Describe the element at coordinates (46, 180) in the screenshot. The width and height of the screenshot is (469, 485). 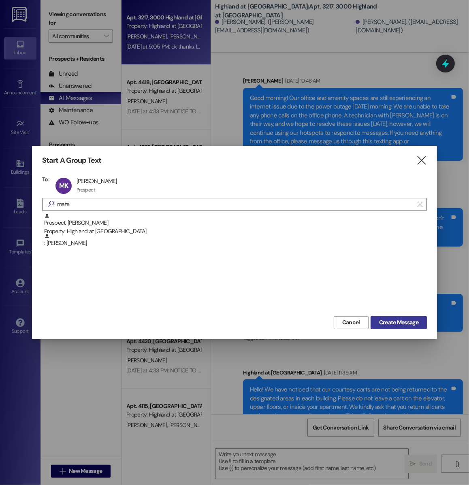
I see `h3: To:` at that location.